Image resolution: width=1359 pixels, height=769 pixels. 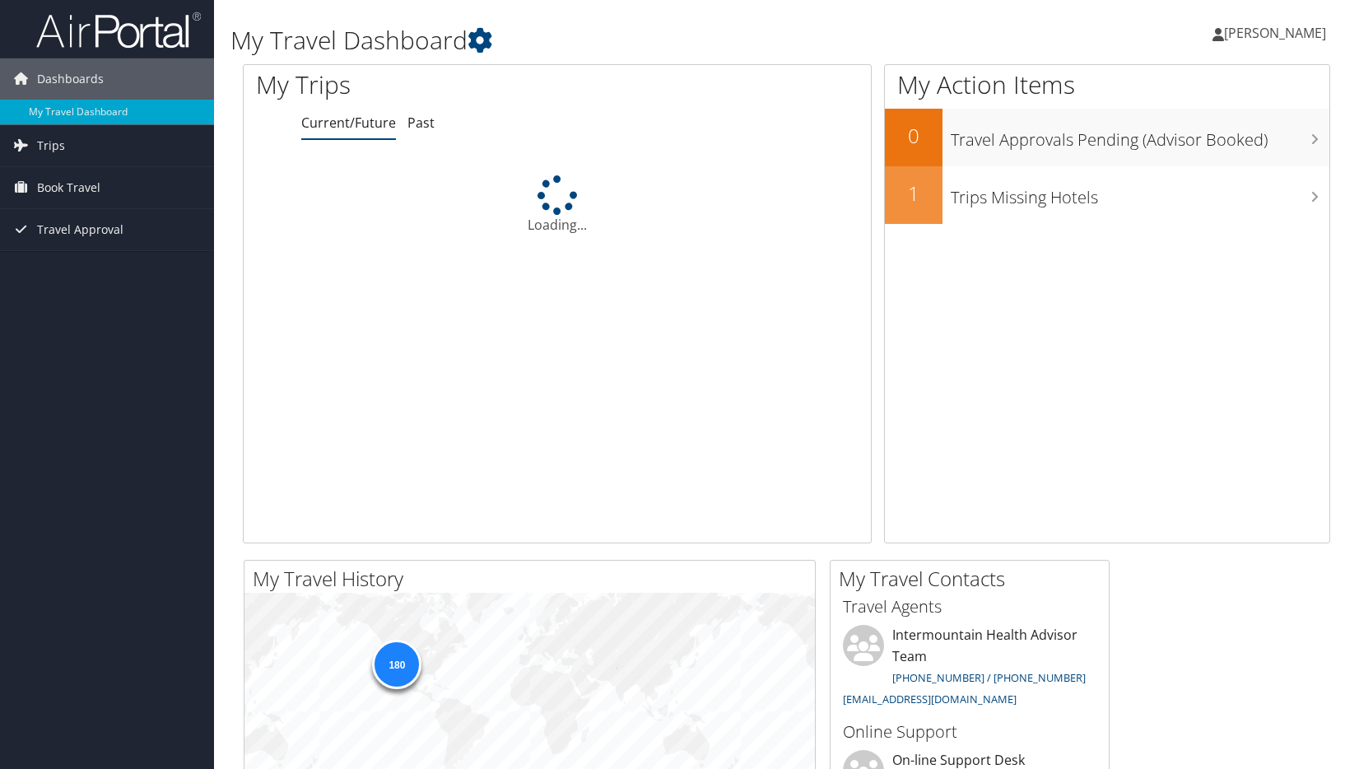 I want to click on span: Trips, so click(x=51, y=146).